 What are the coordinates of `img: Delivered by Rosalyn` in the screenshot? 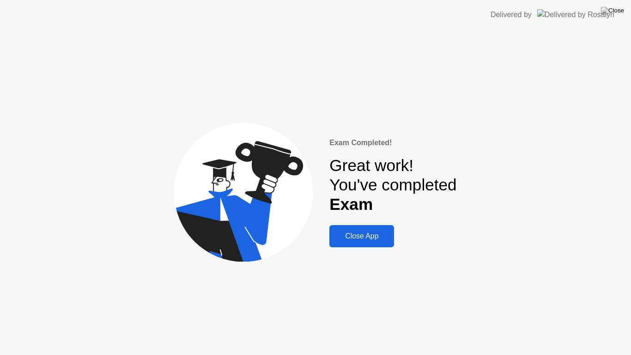 It's located at (576, 14).